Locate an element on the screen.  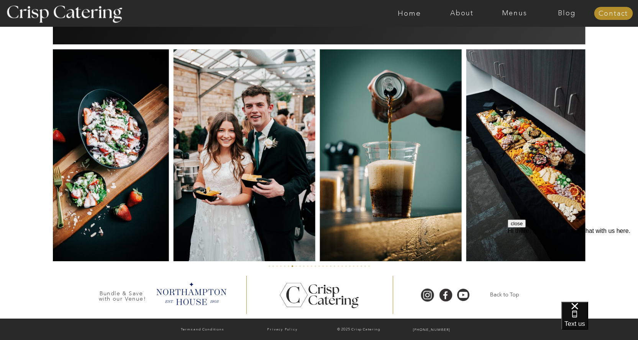
p: Back to Top is located at coordinates (504, 295).